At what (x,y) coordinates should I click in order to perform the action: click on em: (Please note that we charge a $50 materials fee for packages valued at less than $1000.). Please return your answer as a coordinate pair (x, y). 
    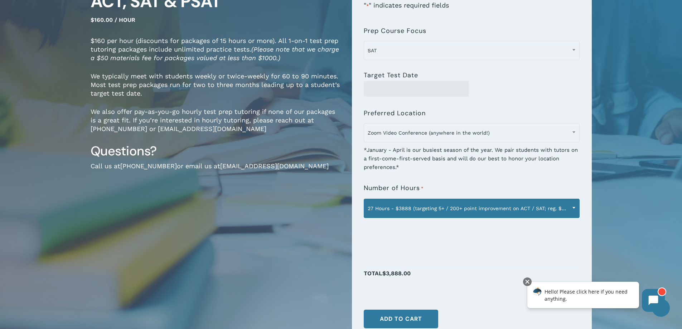
    Looking at the image, I should click on (215, 53).